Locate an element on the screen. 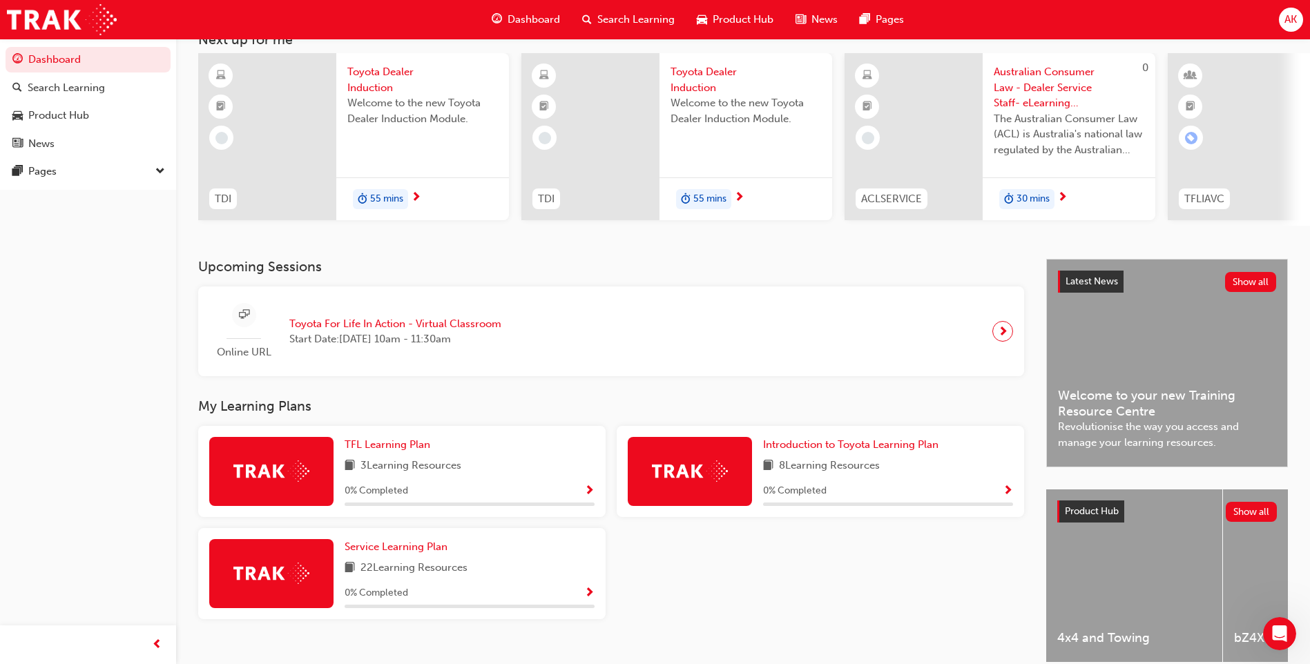 The height and width of the screenshot is (664, 1310). a: Trak is located at coordinates (61, 19).